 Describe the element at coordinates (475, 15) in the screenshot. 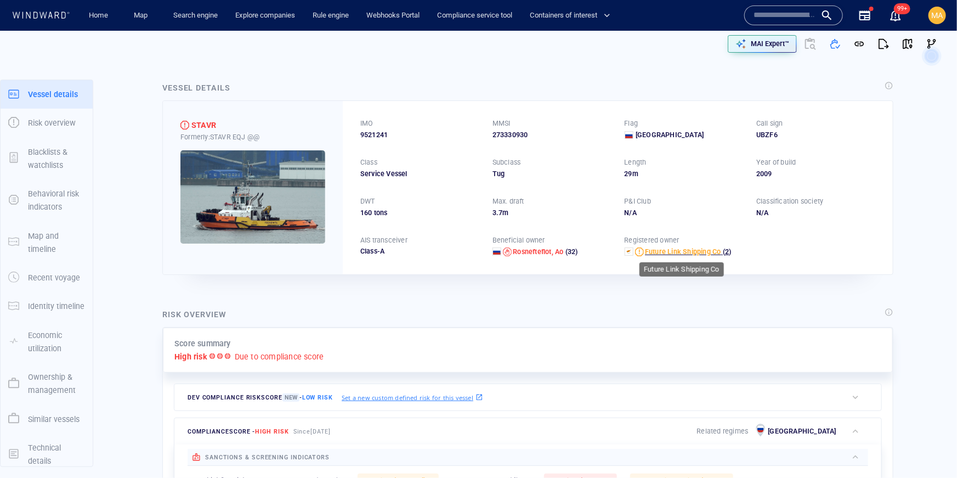

I see `button: Compliance service tool` at that location.